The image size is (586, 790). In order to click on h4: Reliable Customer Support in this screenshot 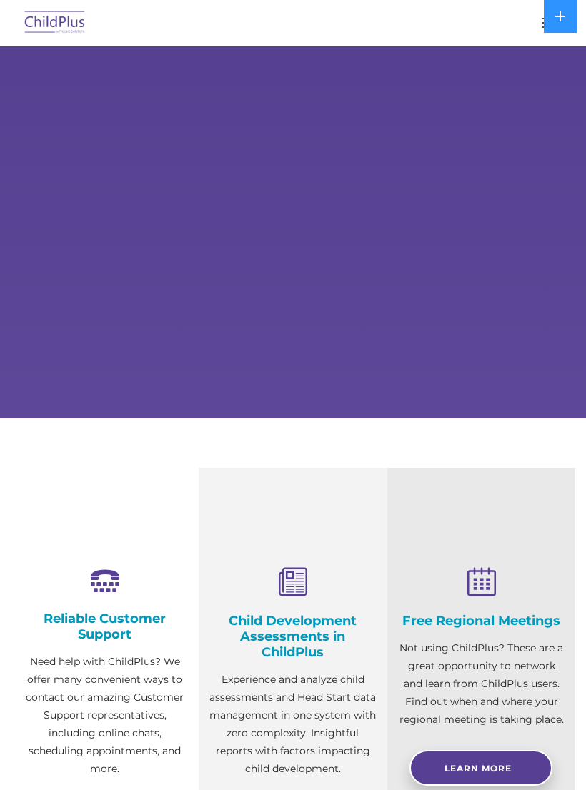, I will do `click(104, 626)`.